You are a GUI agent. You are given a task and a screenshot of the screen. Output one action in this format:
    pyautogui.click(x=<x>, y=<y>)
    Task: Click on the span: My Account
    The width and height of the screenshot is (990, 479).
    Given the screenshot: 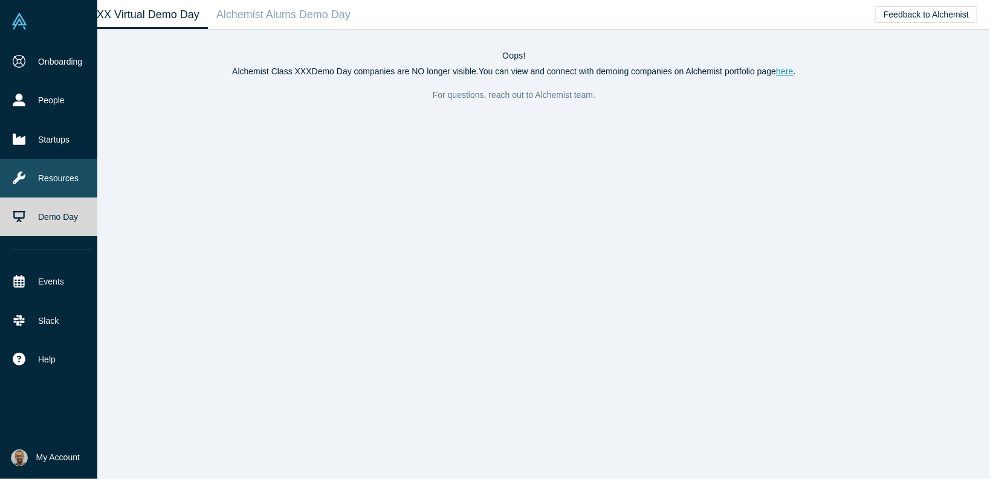 What is the action you would take?
    pyautogui.click(x=58, y=458)
    